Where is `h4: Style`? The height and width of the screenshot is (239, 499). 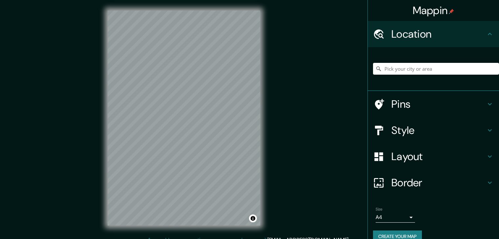
h4: Style is located at coordinates (438, 130).